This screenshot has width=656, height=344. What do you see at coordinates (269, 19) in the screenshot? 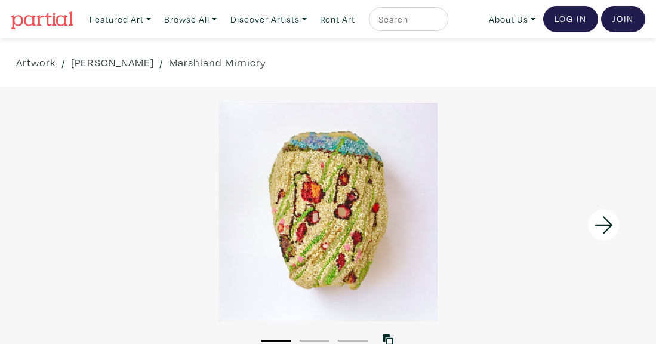
I see `a: Discover Artists` at bounding box center [269, 19].